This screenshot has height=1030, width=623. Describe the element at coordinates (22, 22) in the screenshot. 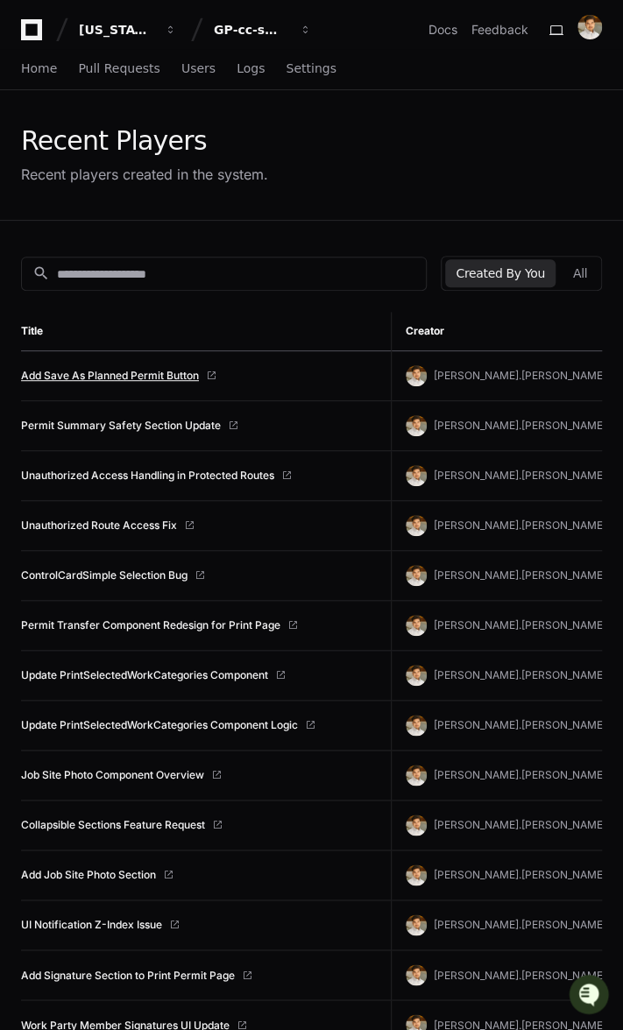

I see `button: Open customer support` at that location.